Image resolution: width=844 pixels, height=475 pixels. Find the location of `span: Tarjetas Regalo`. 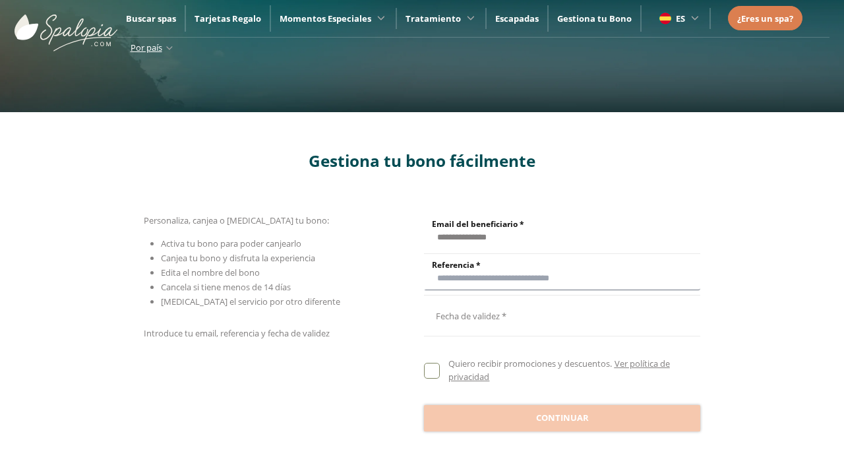

span: Tarjetas Regalo is located at coordinates (227, 18).